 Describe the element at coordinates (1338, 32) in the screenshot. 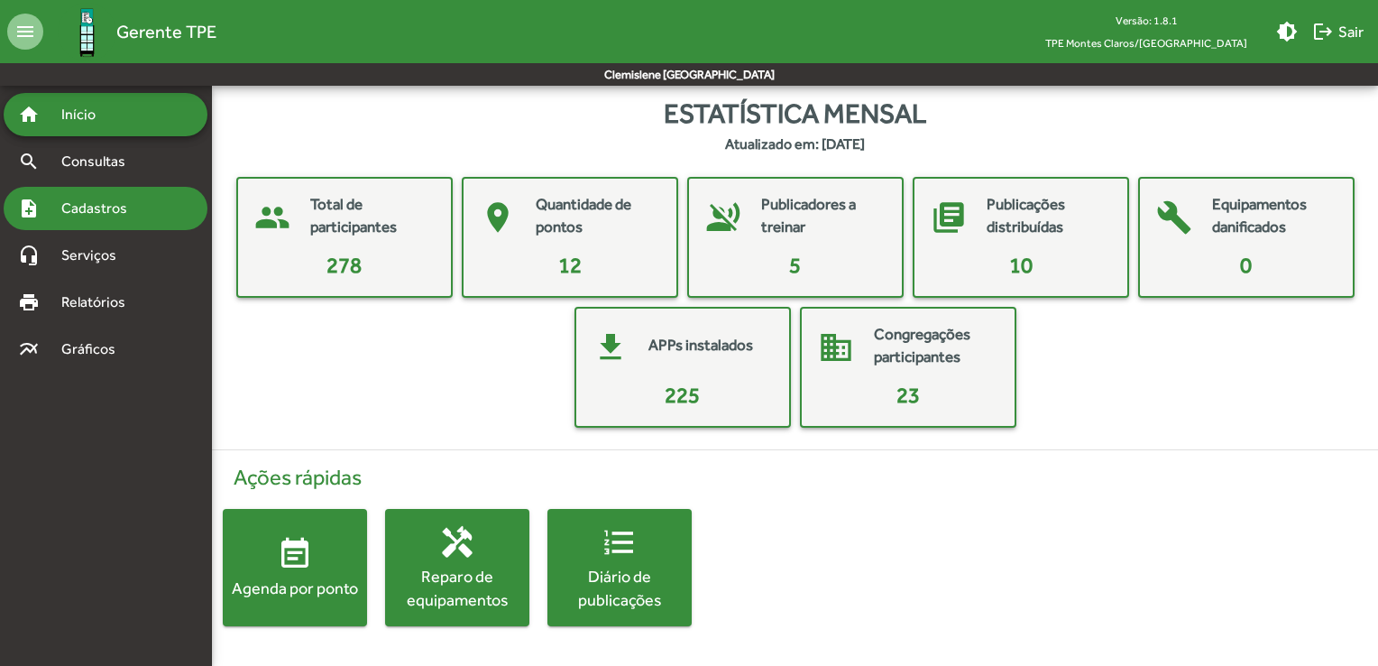

I see `span: Sair` at that location.